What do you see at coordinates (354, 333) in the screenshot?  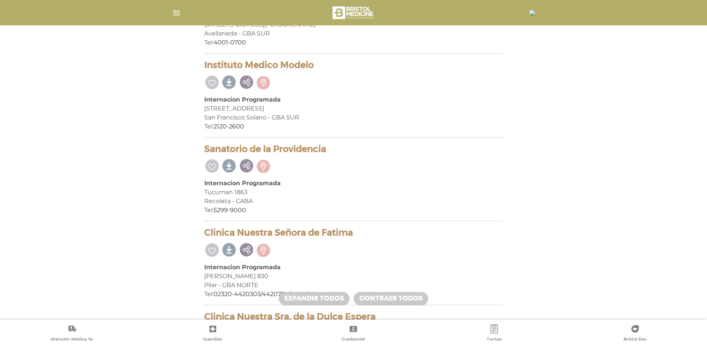 I see `a: Credencial` at bounding box center [354, 333].